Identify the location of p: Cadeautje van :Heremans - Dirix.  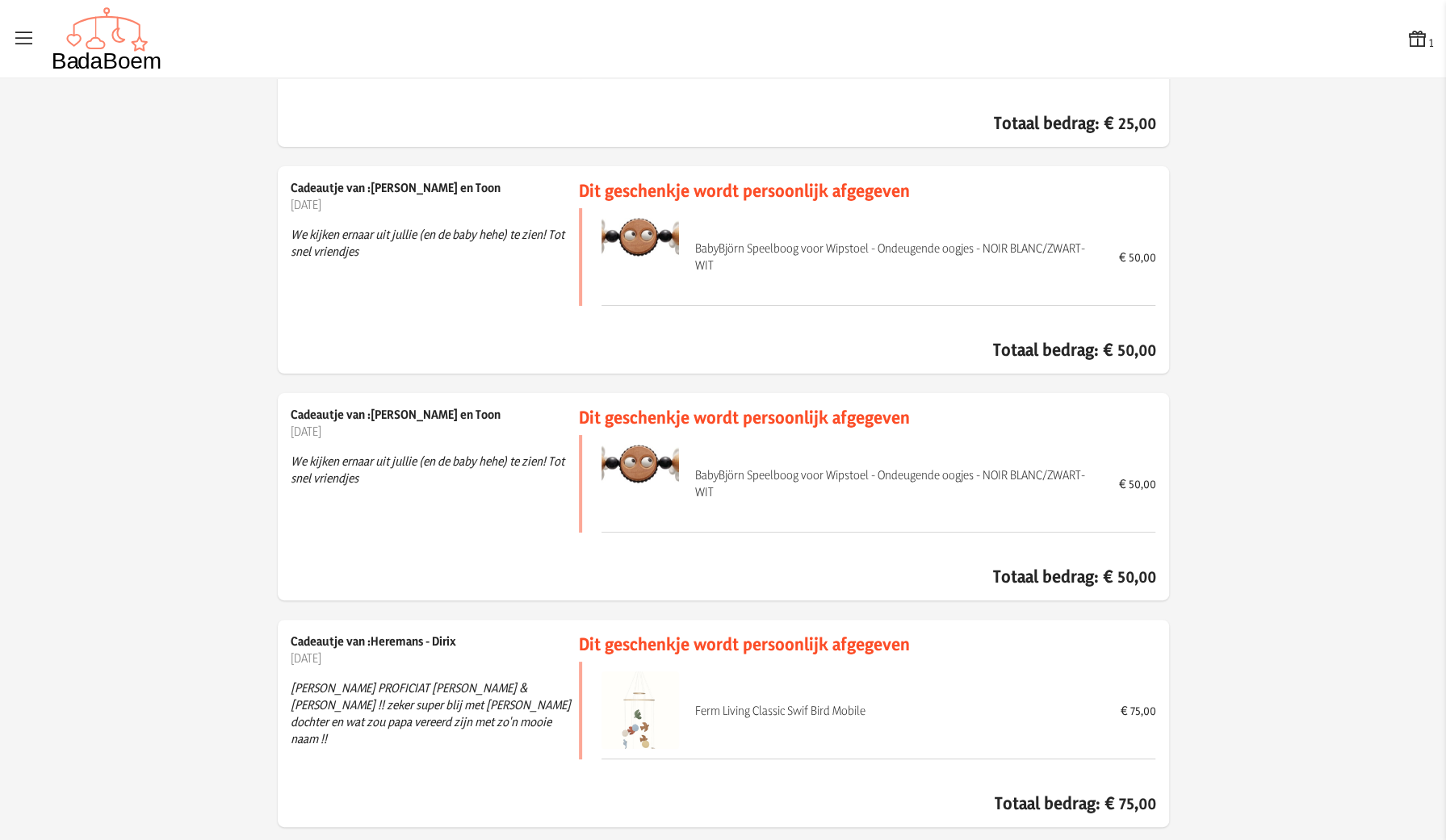
(434, 641).